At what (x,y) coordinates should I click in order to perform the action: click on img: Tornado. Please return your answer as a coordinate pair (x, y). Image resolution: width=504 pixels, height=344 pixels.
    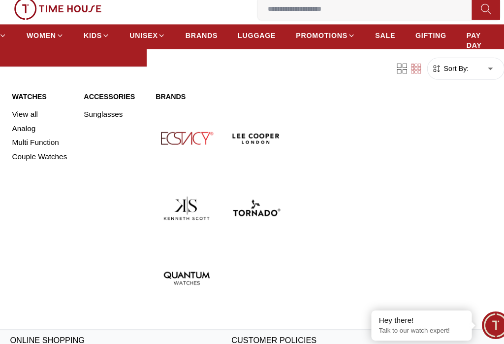
    Looking at the image, I should click on (251, 210).